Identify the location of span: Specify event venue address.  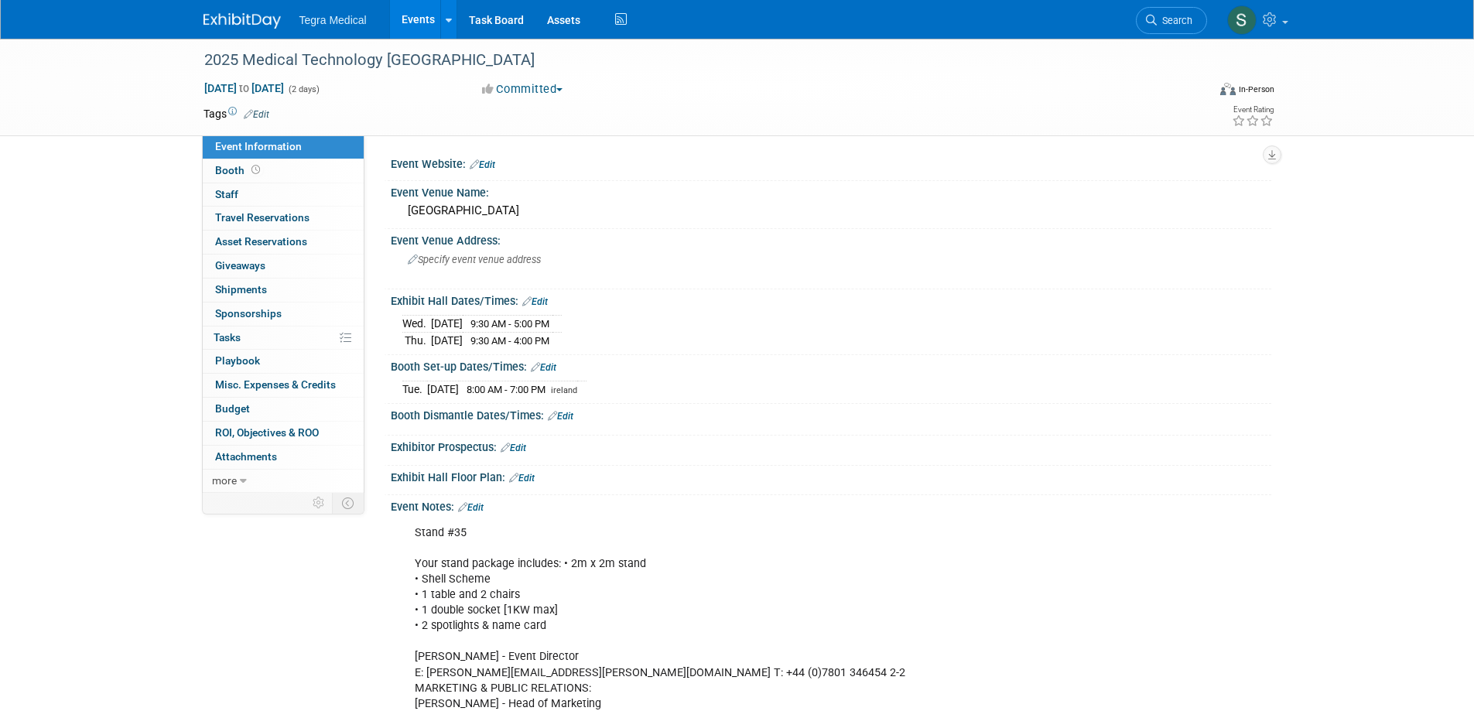
(474, 259).